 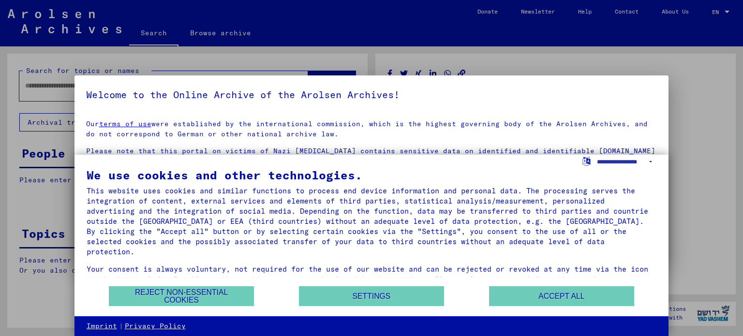 I want to click on div: This website uses cookies and similar functions to process end device information and personal da..., so click(x=372, y=221).